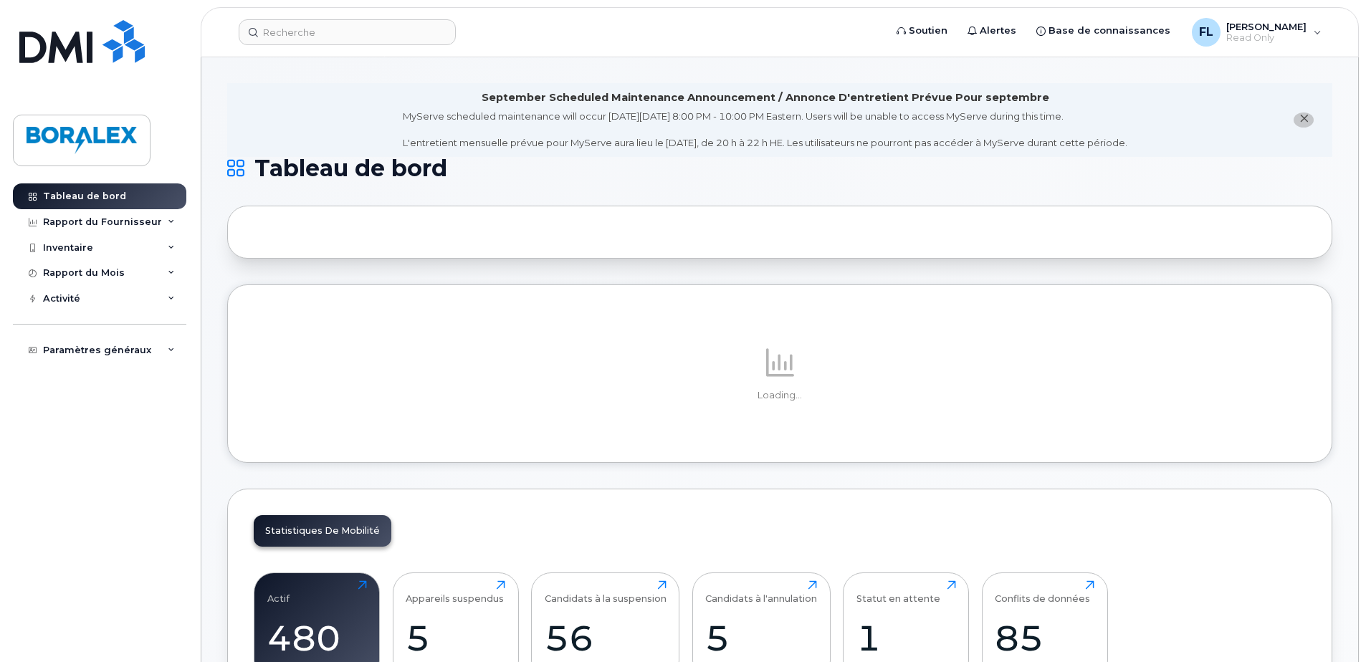 The width and height of the screenshot is (1366, 662). I want to click on p: Loading..., so click(780, 396).